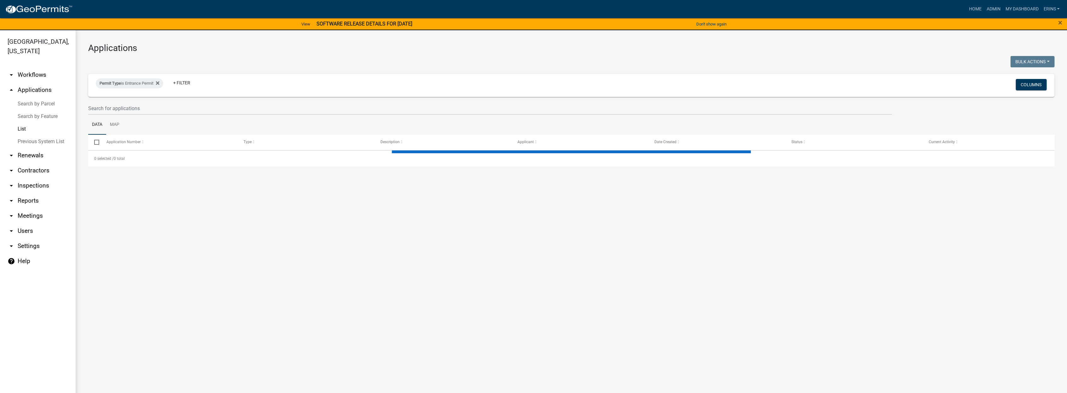  I want to click on button: Don't show again, so click(712, 24).